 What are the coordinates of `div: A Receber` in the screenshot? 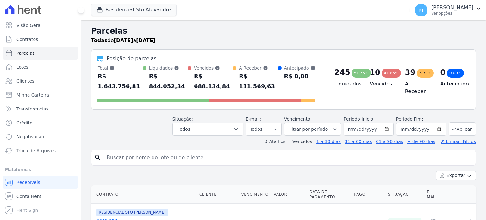 It's located at (258, 68).